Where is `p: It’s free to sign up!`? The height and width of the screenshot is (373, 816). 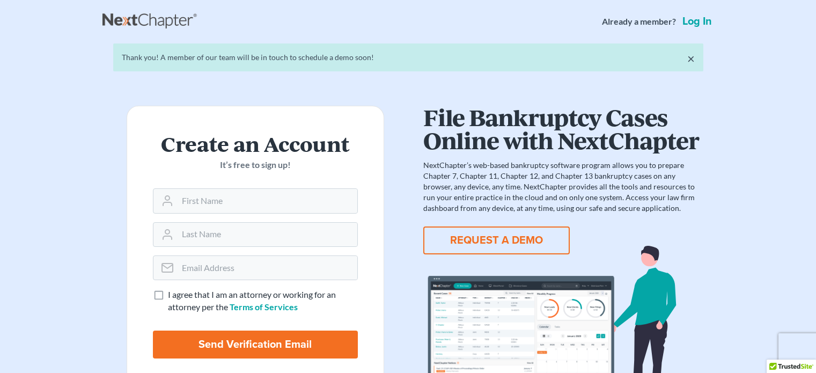
p: It’s free to sign up! is located at coordinates (255, 165).